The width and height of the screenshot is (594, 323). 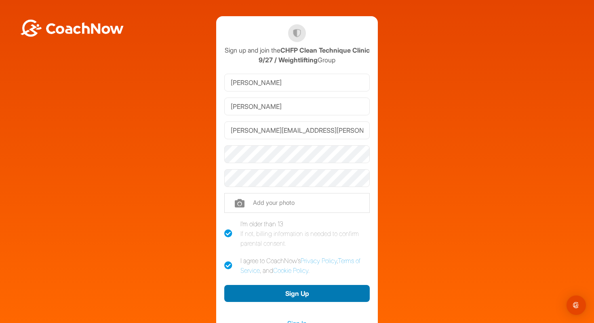 I want to click on input: First Name, so click(x=297, y=82).